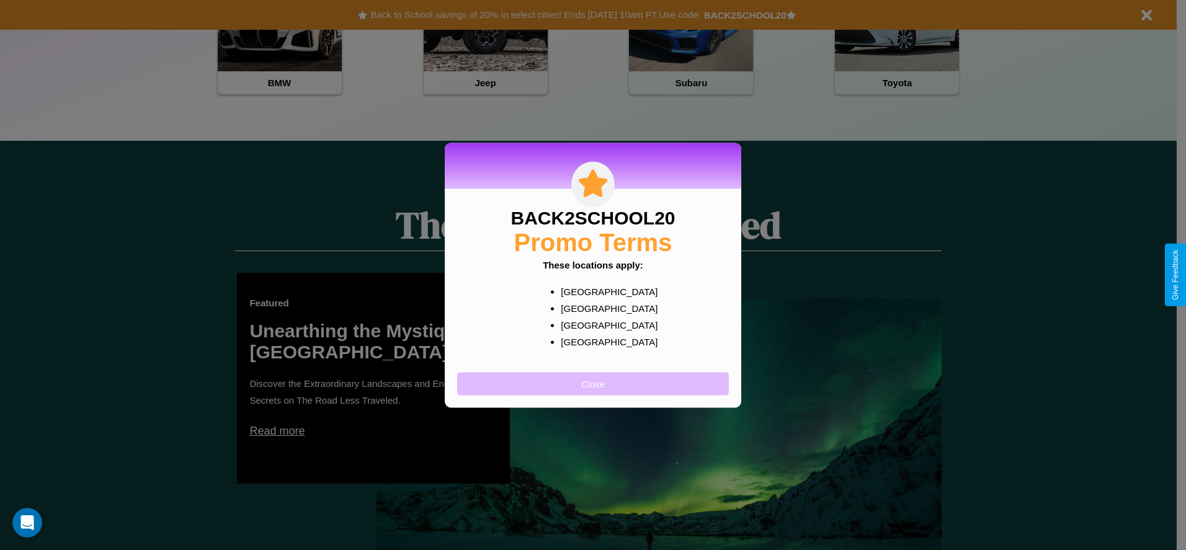  Describe the element at coordinates (593, 242) in the screenshot. I see `h2: Promo Terms` at that location.